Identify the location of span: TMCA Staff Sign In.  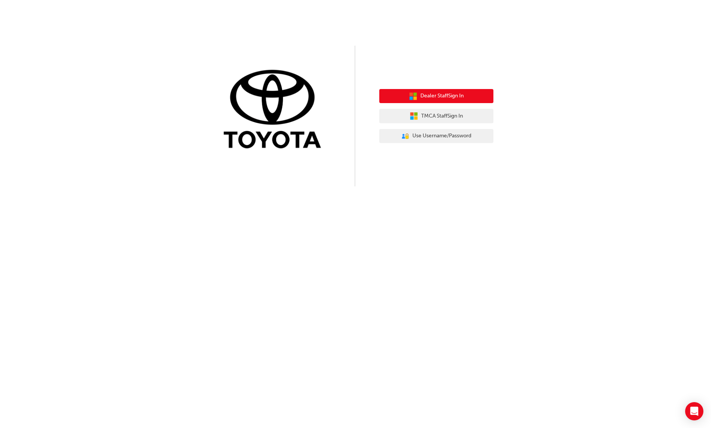
(442, 116).